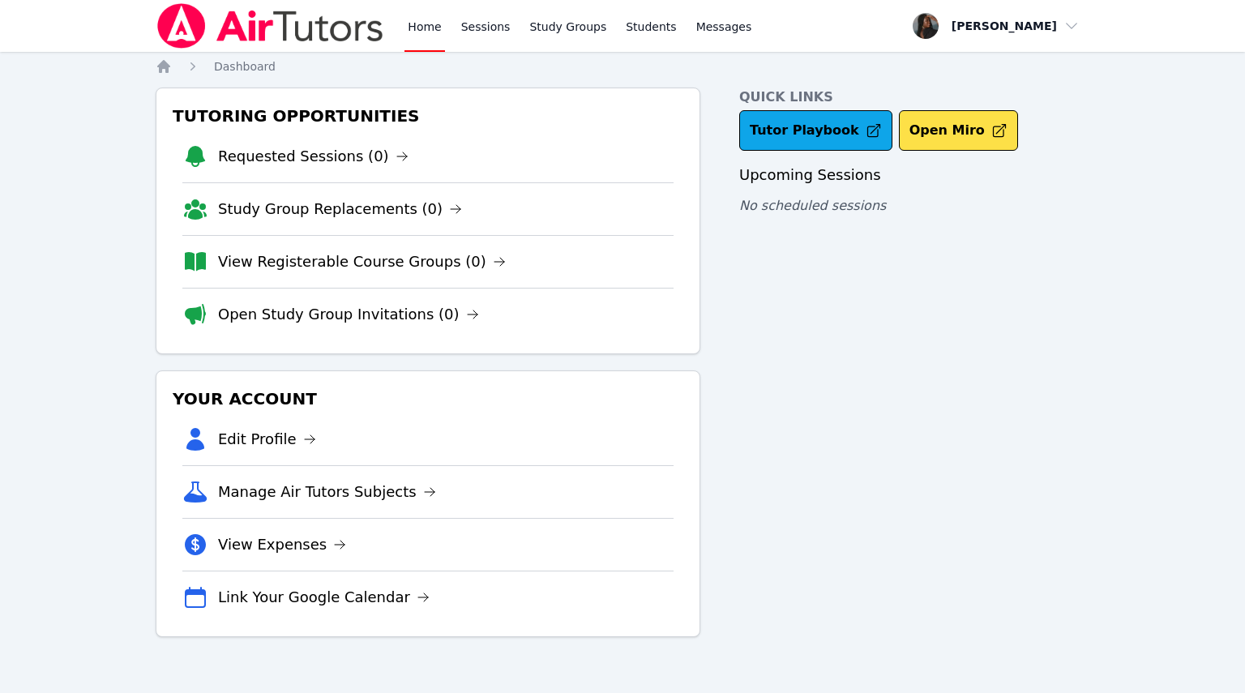 The width and height of the screenshot is (1245, 693). Describe the element at coordinates (914, 175) in the screenshot. I see `h3: Upcoming Sessions` at that location.